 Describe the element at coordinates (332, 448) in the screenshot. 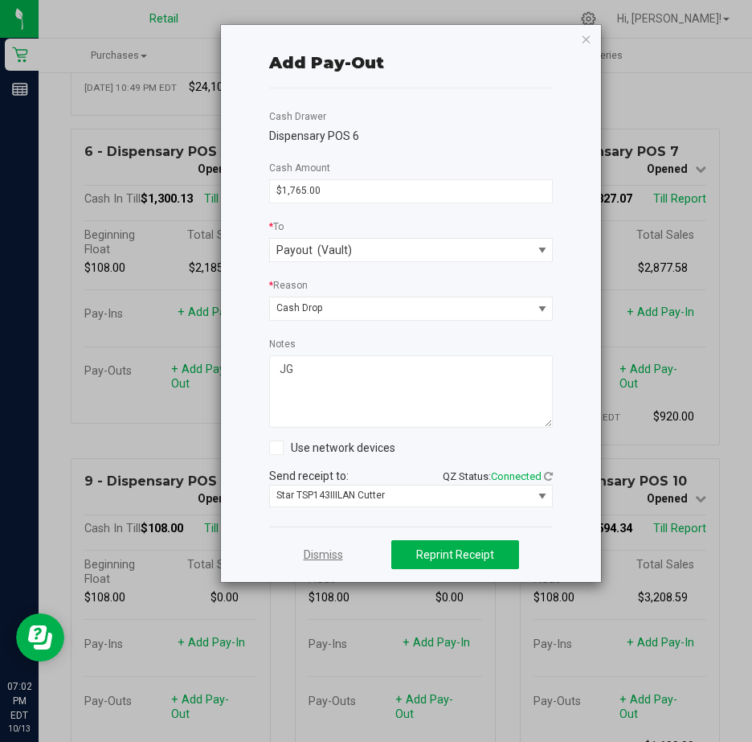

I see `label: Use network devices` at that location.